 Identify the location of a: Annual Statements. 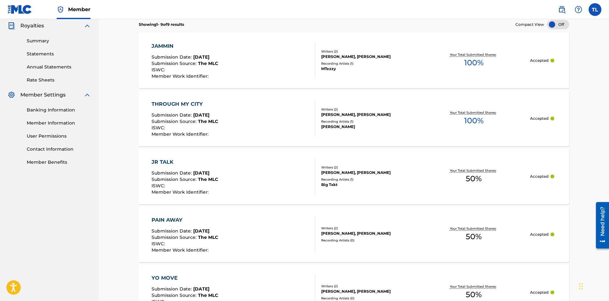
(59, 67).